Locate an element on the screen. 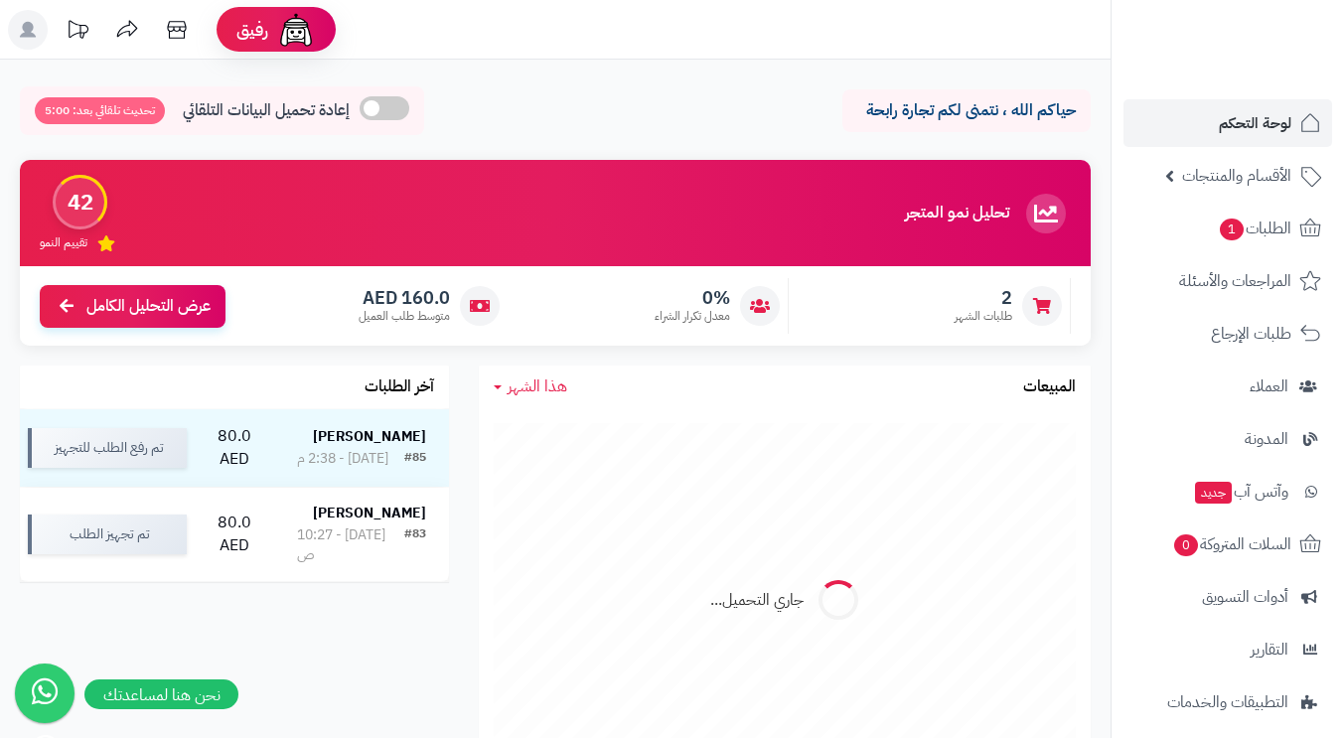  span: العملاء is located at coordinates (1269, 387).